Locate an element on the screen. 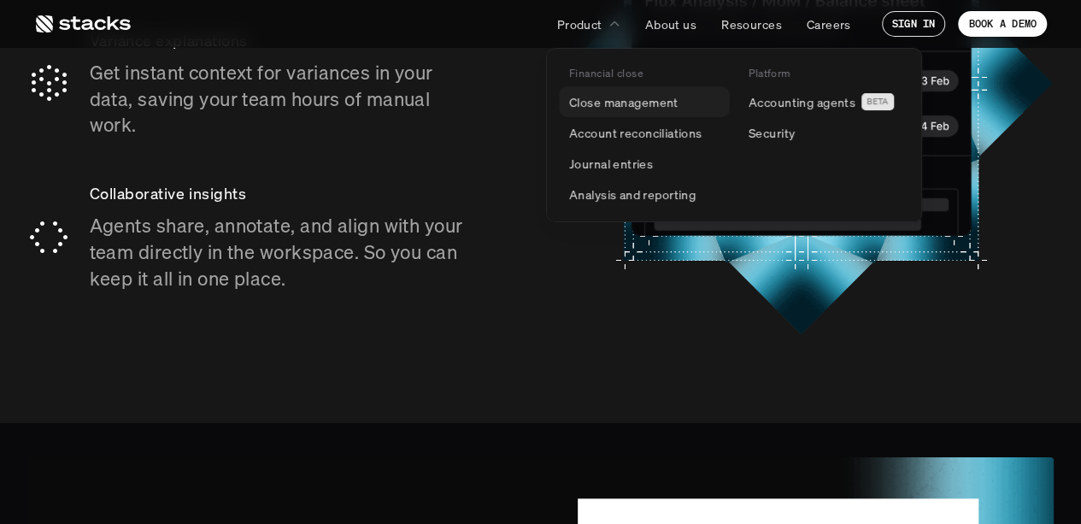 This screenshot has height=524, width=1081. p: Careers is located at coordinates (829, 24).